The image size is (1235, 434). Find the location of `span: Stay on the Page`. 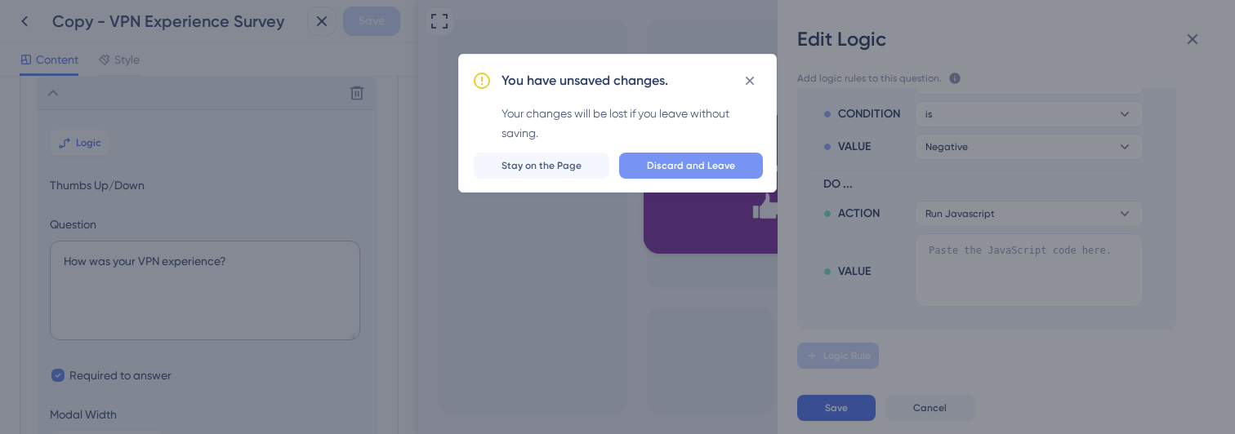

span: Stay on the Page is located at coordinates (541, 166).